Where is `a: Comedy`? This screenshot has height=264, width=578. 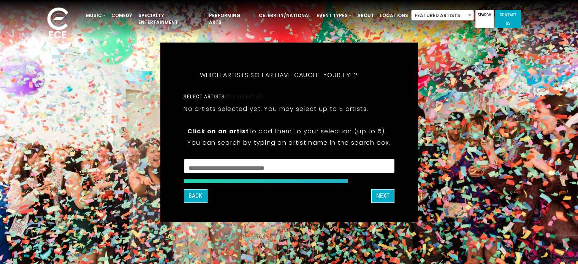
a: Comedy is located at coordinates (122, 16).